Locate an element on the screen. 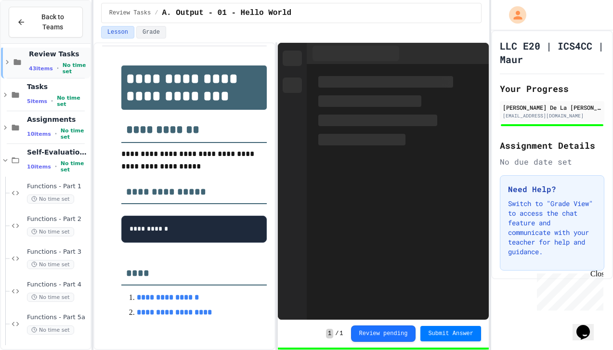 The height and width of the screenshot is (350, 613). span: A. Output - 01 - Hello World is located at coordinates (226, 13).